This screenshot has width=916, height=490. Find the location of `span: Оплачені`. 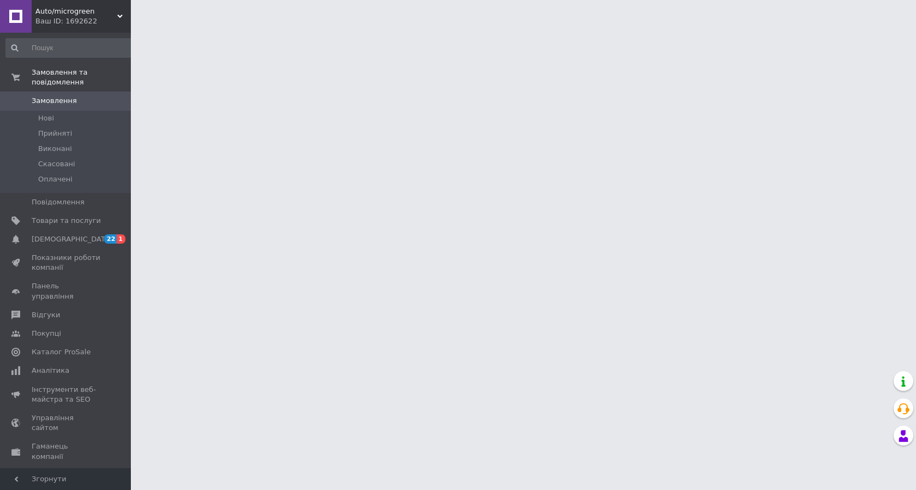

span: Оплачені is located at coordinates (55, 179).